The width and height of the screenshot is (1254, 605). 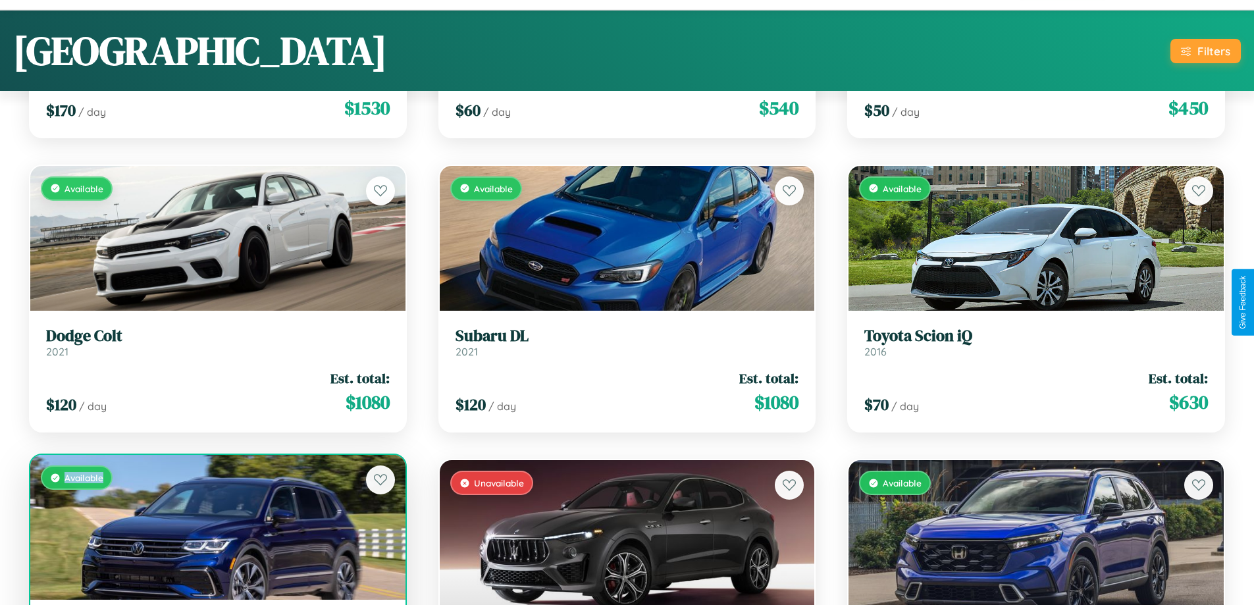 I want to click on span: $ 540, so click(x=779, y=108).